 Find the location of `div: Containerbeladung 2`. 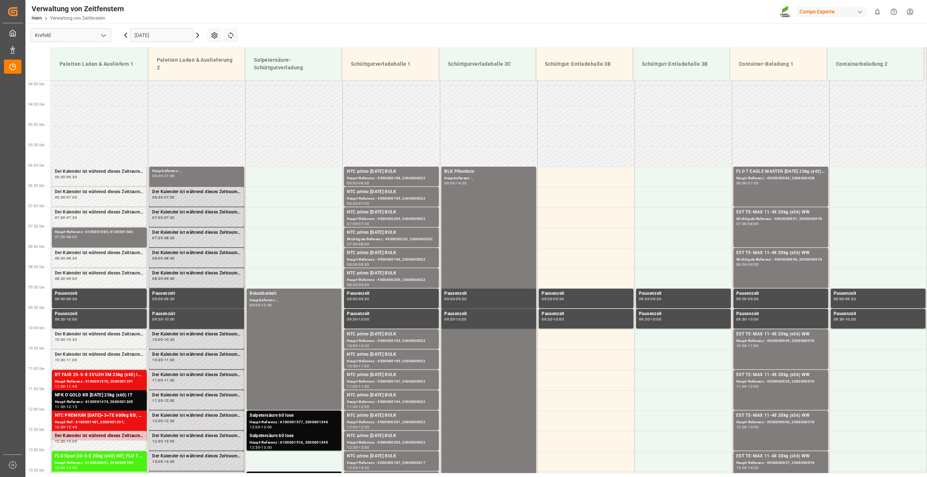

div: Containerbeladung 2 is located at coordinates (875, 64).